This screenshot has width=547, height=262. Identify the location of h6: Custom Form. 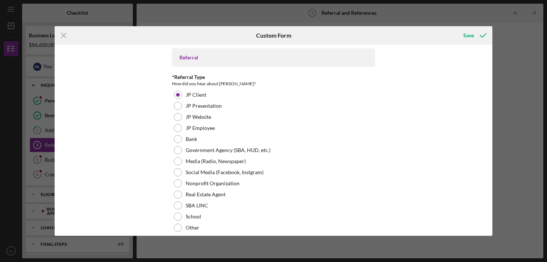
(274, 35).